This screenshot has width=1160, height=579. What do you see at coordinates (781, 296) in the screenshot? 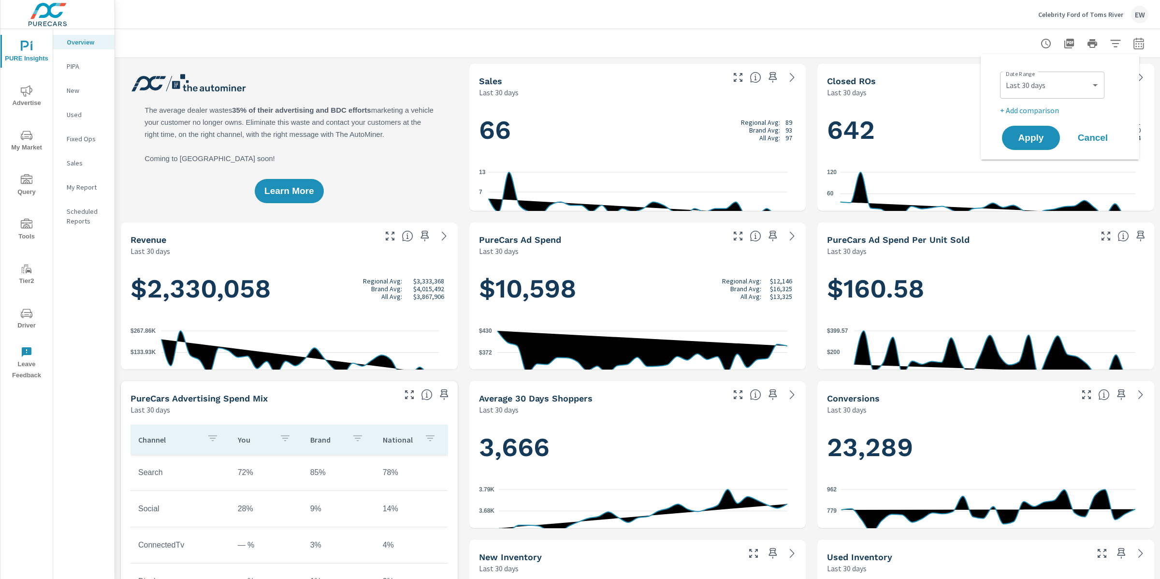
I see `p: $13,325` at bounding box center [781, 296].